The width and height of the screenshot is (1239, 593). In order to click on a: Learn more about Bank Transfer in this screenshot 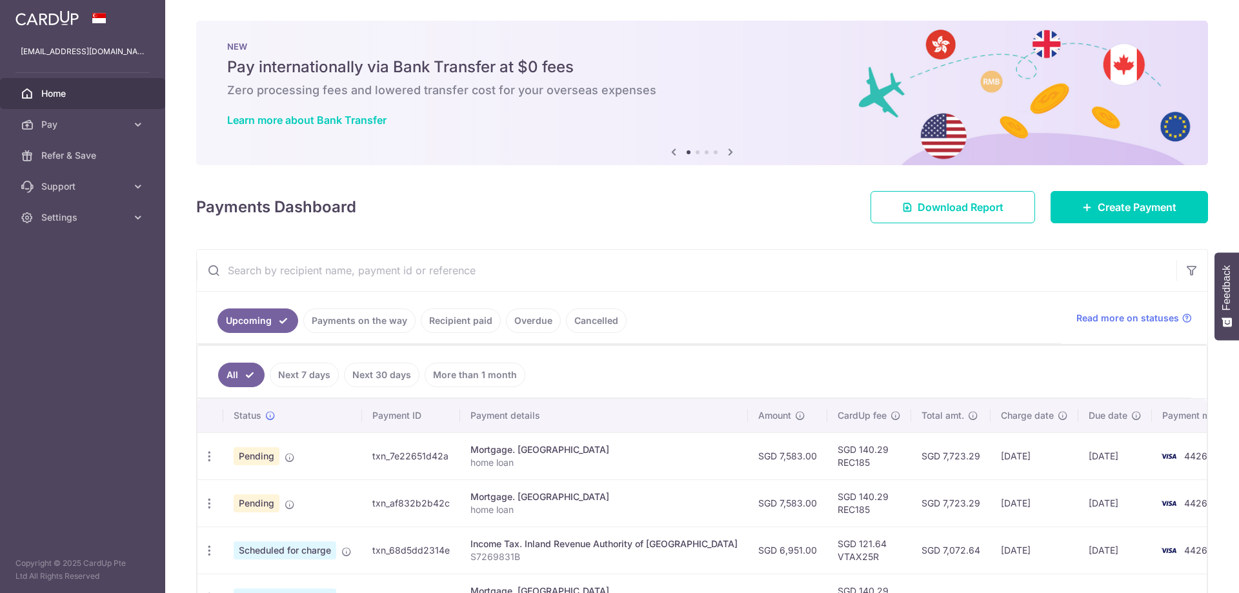, I will do `click(307, 120)`.